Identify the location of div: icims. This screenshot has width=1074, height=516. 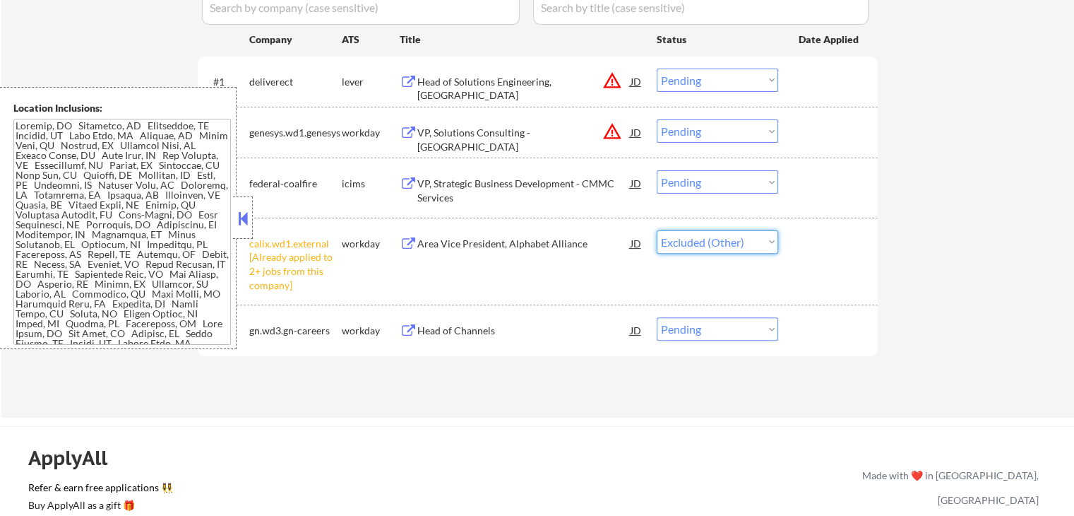
(371, 184).